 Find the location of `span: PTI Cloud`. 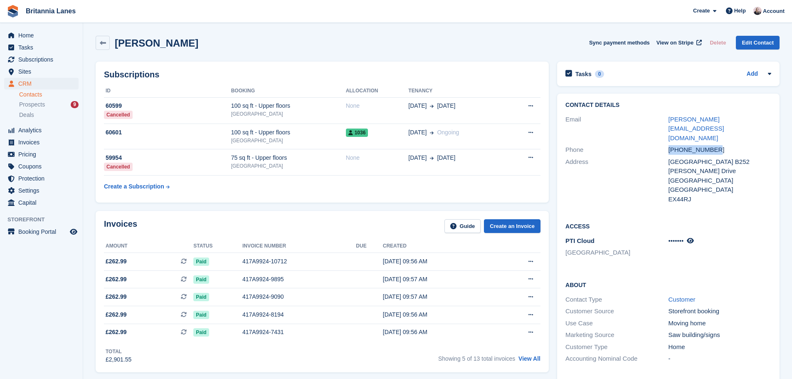

span: PTI Cloud is located at coordinates (580, 240).